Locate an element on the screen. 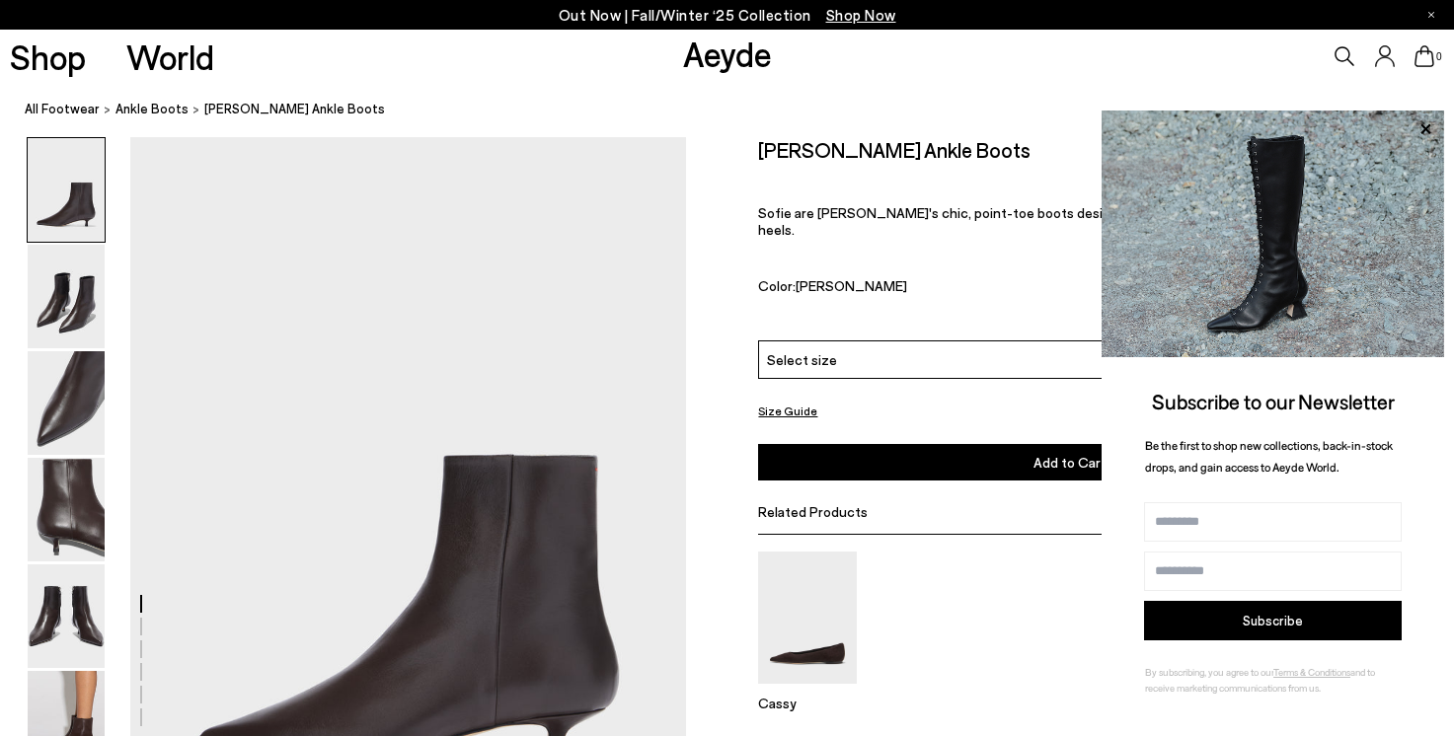 The width and height of the screenshot is (1454, 736). img: Sofie Leather Ankle Boots - Image 3 is located at coordinates (66, 403).